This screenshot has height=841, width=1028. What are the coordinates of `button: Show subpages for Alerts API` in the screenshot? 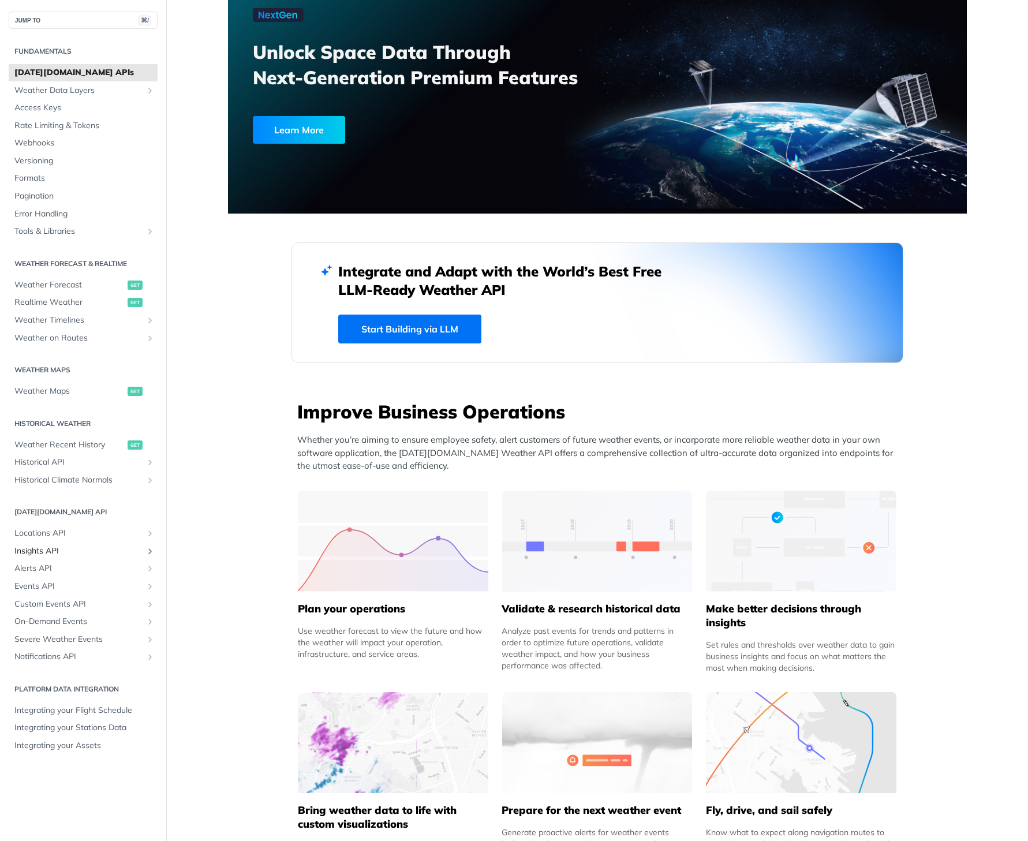 It's located at (150, 569).